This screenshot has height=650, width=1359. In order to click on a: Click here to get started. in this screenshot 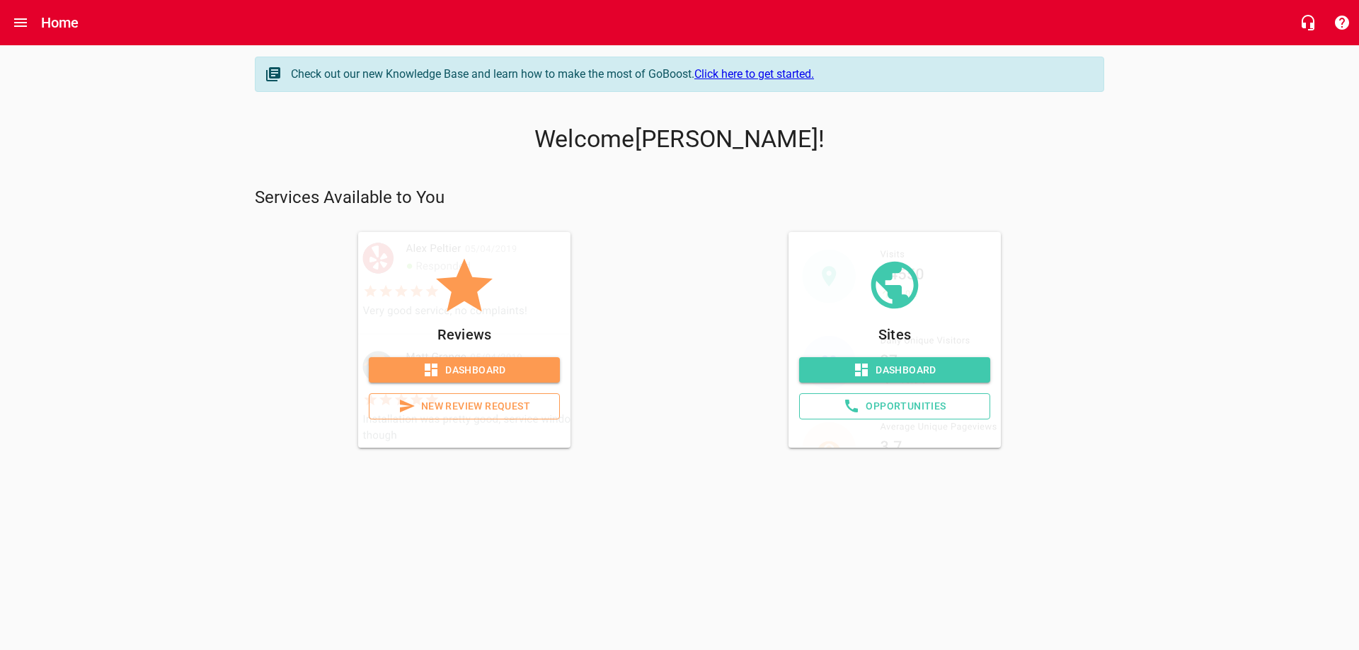, I will do `click(754, 74)`.